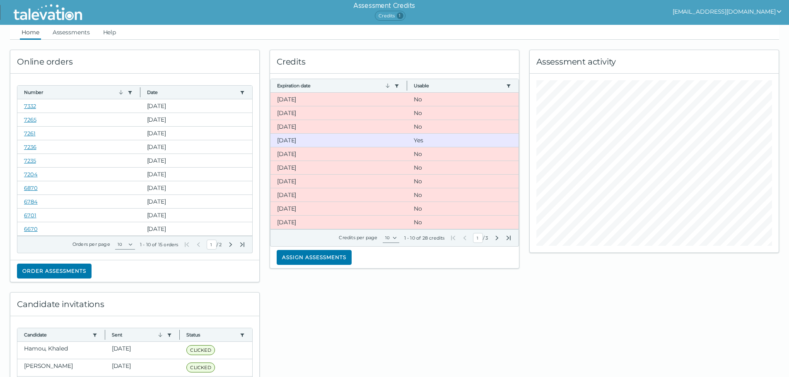 The image size is (789, 377). Describe the element at coordinates (30, 133) in the screenshot. I see `a: 7261` at that location.